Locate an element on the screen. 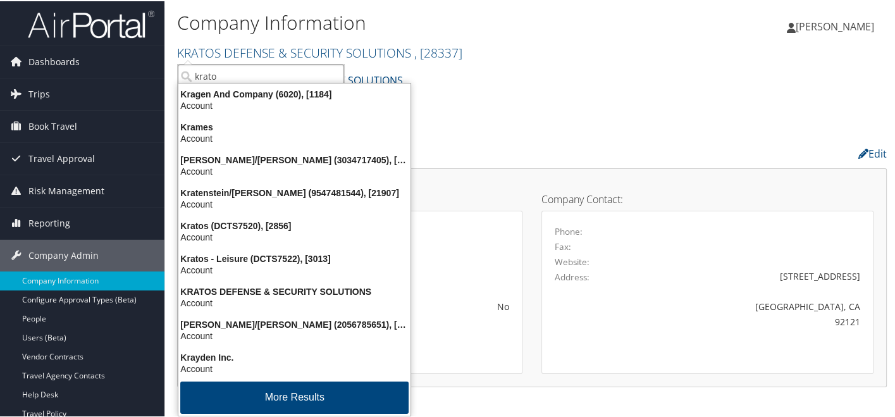 This screenshot has width=895, height=417. a: KRATOS DEFENSE & SECURITY SOLUTIONS is located at coordinates (319, 51).